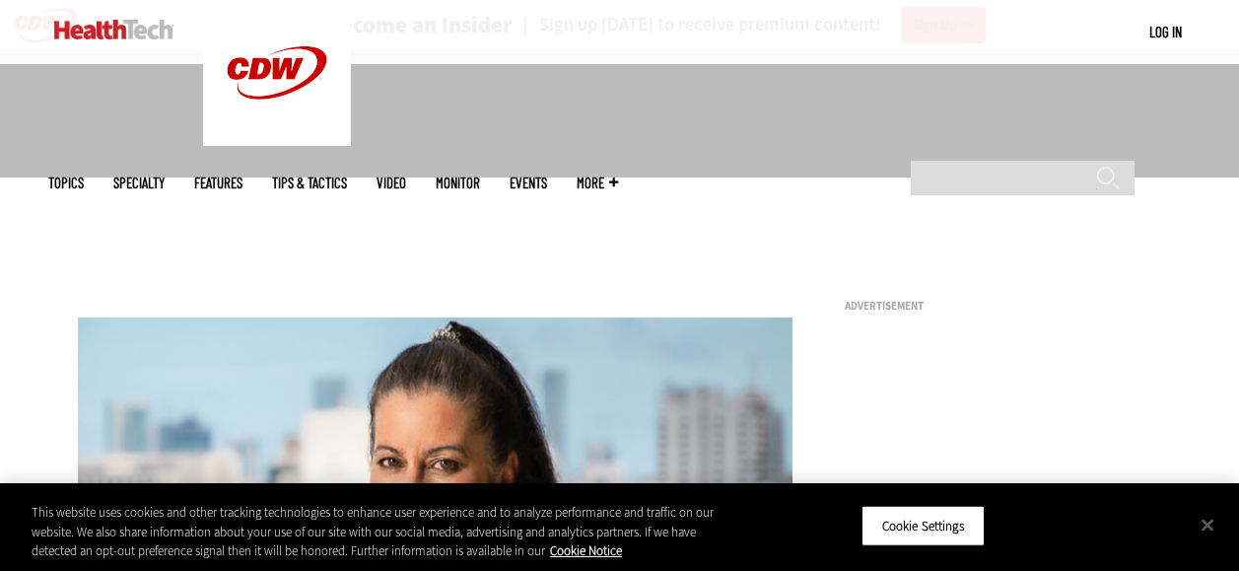  I want to click on a: Events, so click(528, 182).